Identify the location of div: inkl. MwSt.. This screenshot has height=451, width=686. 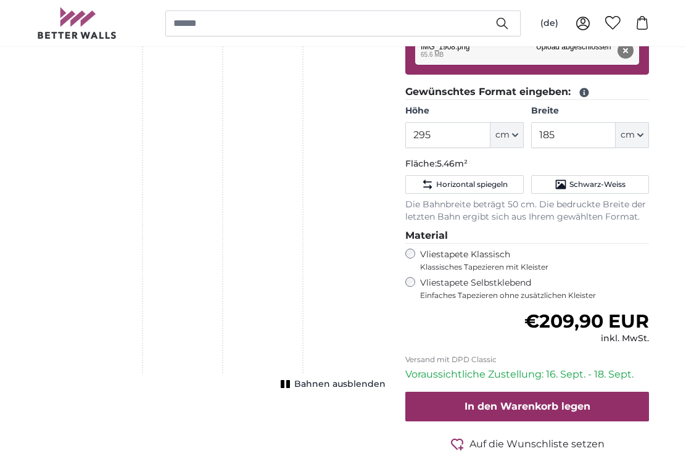
(587, 339).